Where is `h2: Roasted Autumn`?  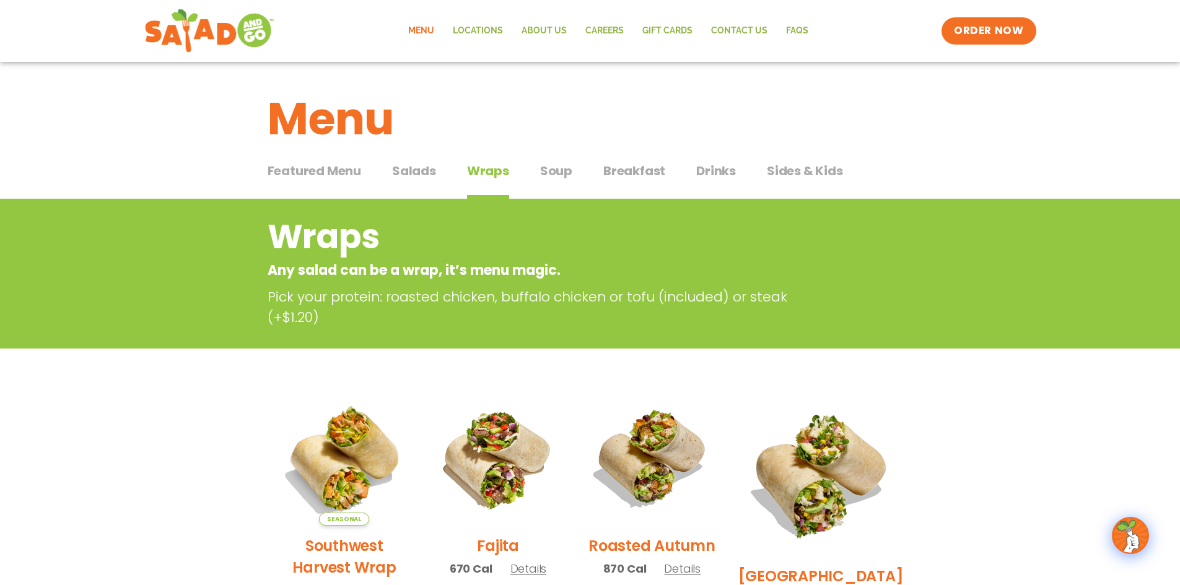
h2: Roasted Autumn is located at coordinates (652, 546).